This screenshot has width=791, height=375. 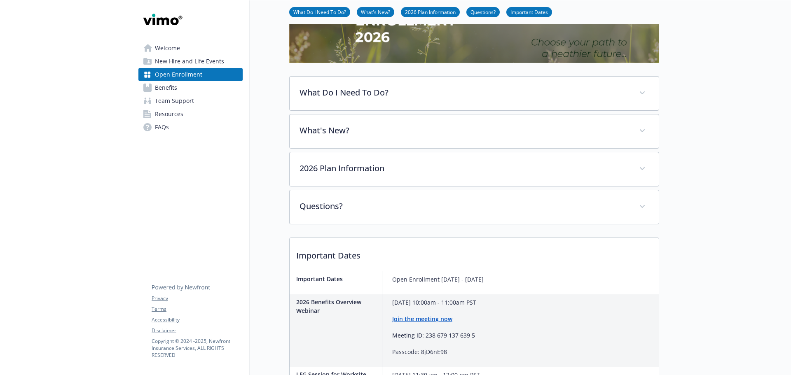 What do you see at coordinates (464, 169) in the screenshot?
I see `p: 2026 Plan Information` at bounding box center [464, 169].